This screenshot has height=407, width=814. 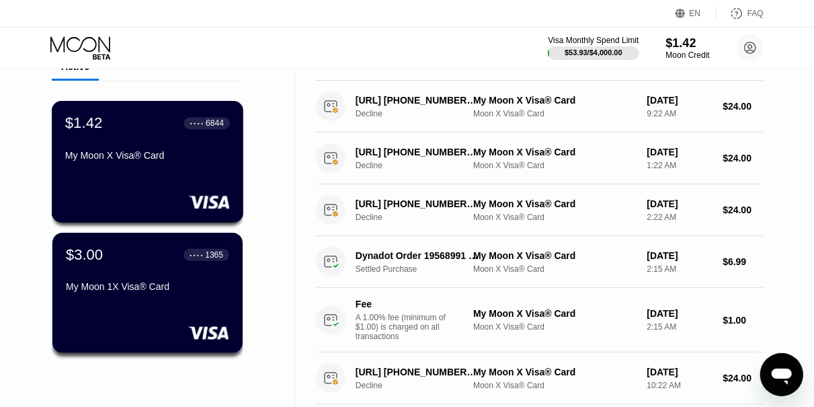 I want to click on div: 10:22 AM, so click(x=679, y=385).